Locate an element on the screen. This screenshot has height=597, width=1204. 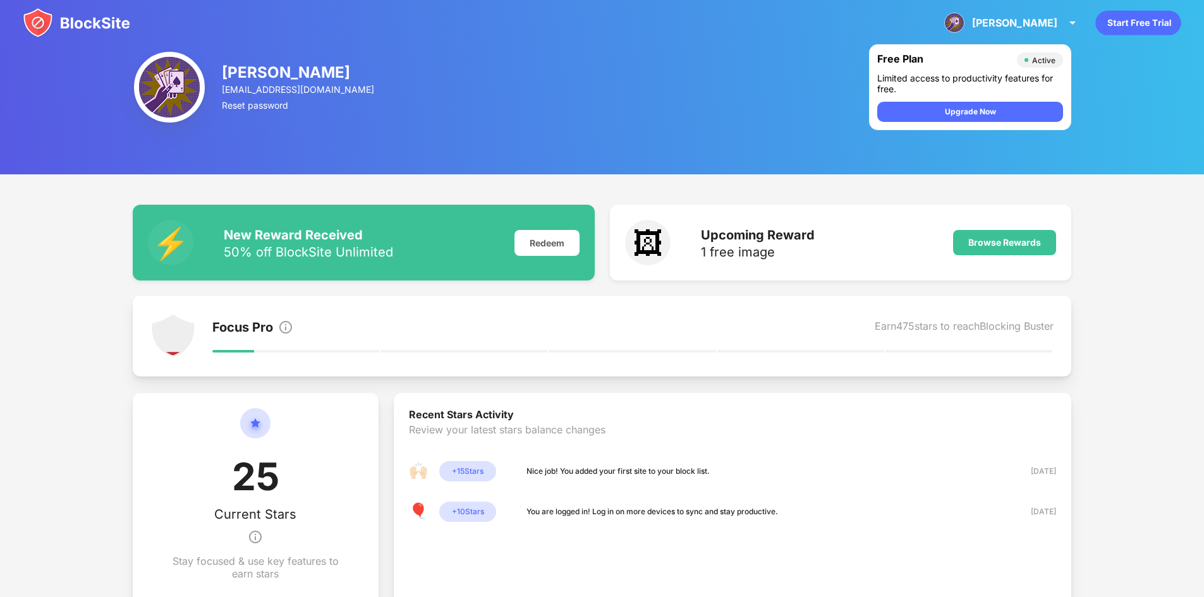
div: Earn 475 stars to reach Blocking Buster is located at coordinates (964, 329).